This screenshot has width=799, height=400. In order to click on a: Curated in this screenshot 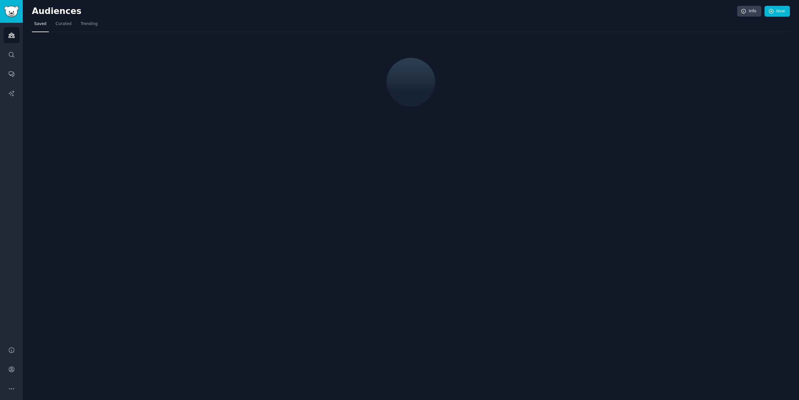, I will do `click(63, 25)`.